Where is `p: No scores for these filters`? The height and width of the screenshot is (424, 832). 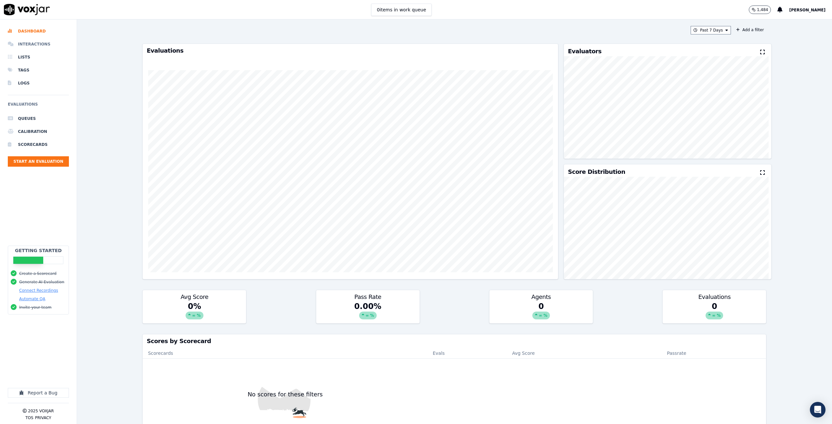
p: No scores for these filters is located at coordinates (285, 394).